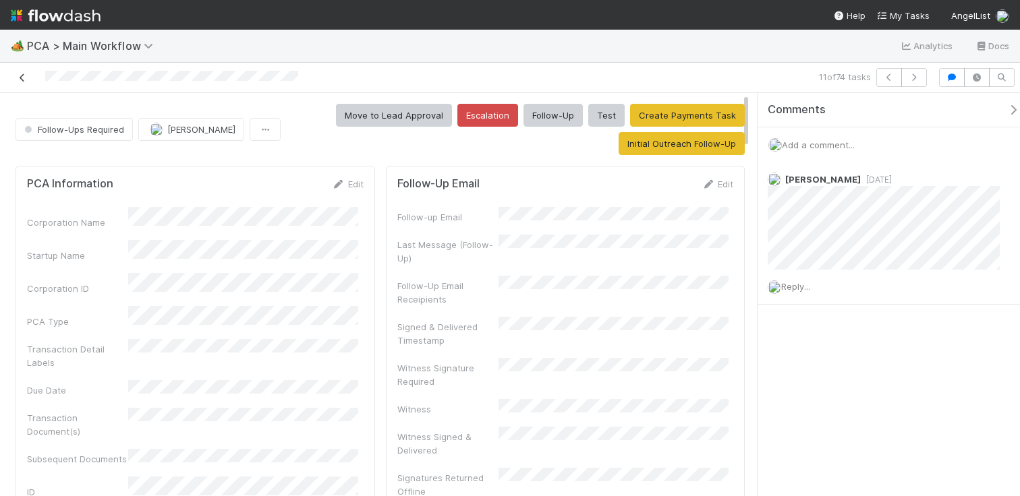 The width and height of the screenshot is (1020, 496). Describe the element at coordinates (78, 322) in the screenshot. I see `div: PCA Type` at that location.